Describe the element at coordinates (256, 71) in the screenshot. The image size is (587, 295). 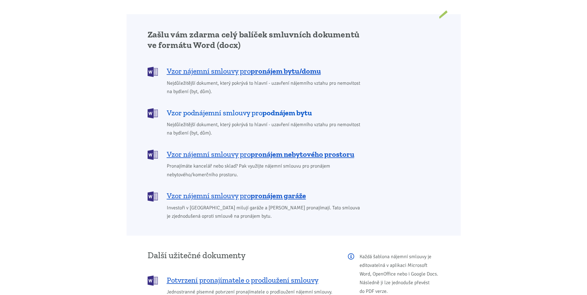
I see `a: Vzor nájemní smlouvy propronájem bytu/domu` at that location.